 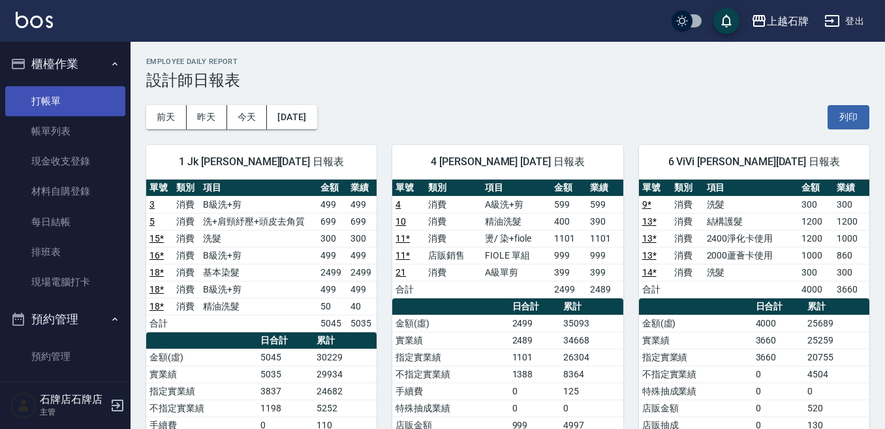 What do you see at coordinates (516, 188) in the screenshot?
I see `th: 項目` at bounding box center [516, 188].